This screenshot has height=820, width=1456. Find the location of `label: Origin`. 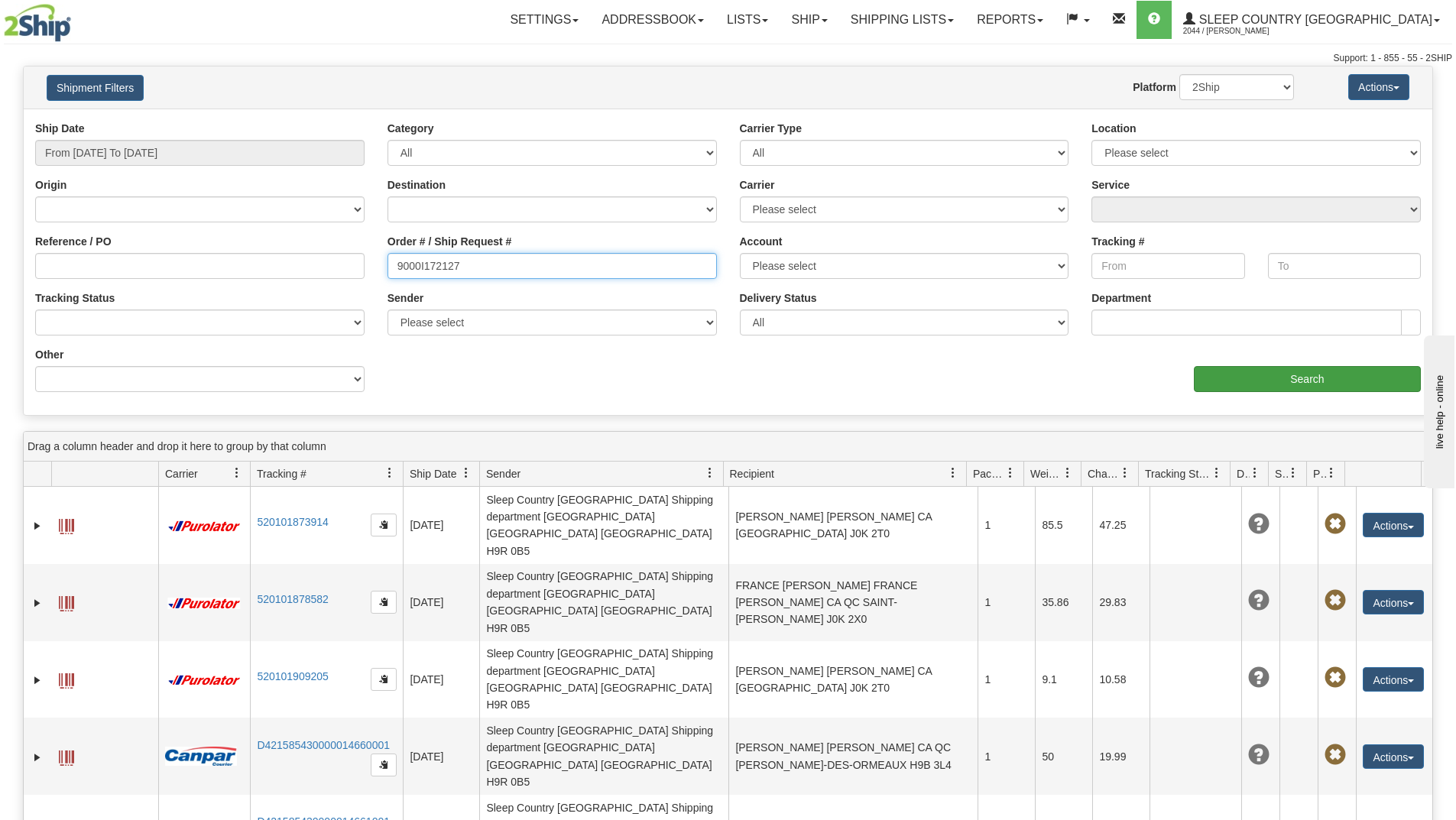

label: Origin is located at coordinates (50, 185).